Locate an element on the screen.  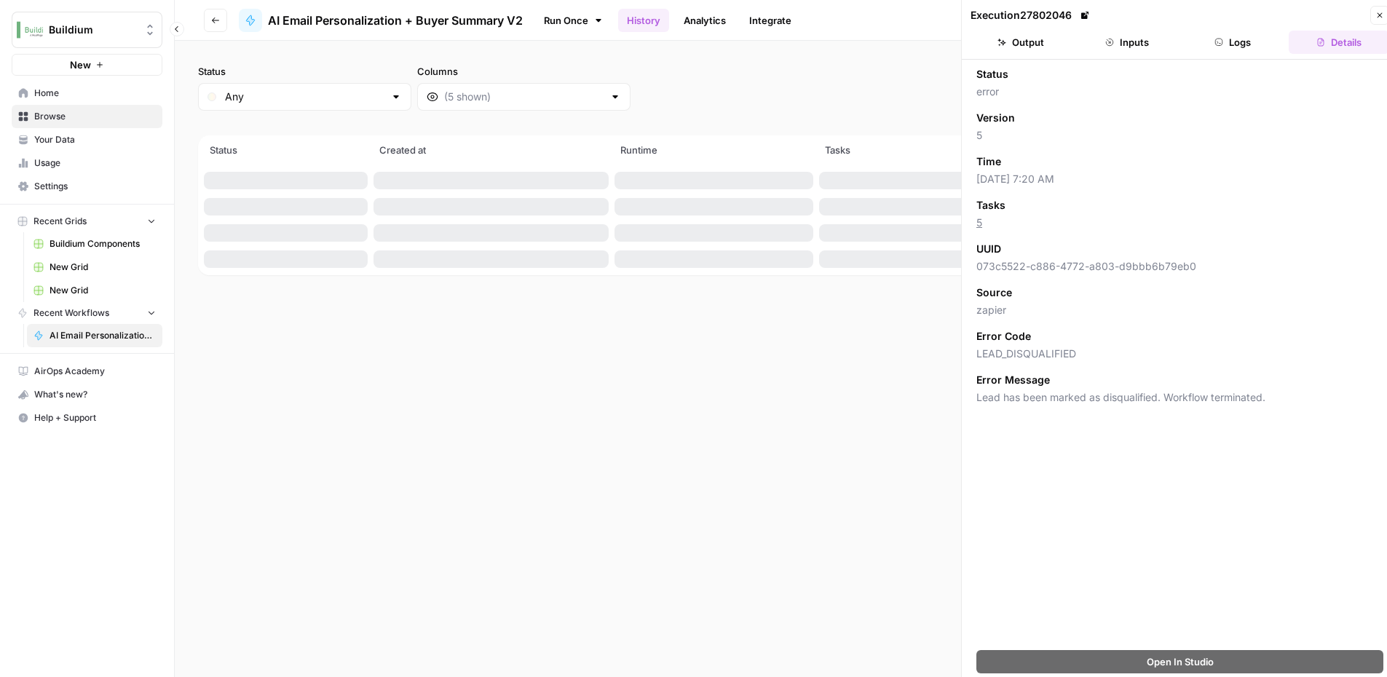
label: Columns is located at coordinates (523, 71).